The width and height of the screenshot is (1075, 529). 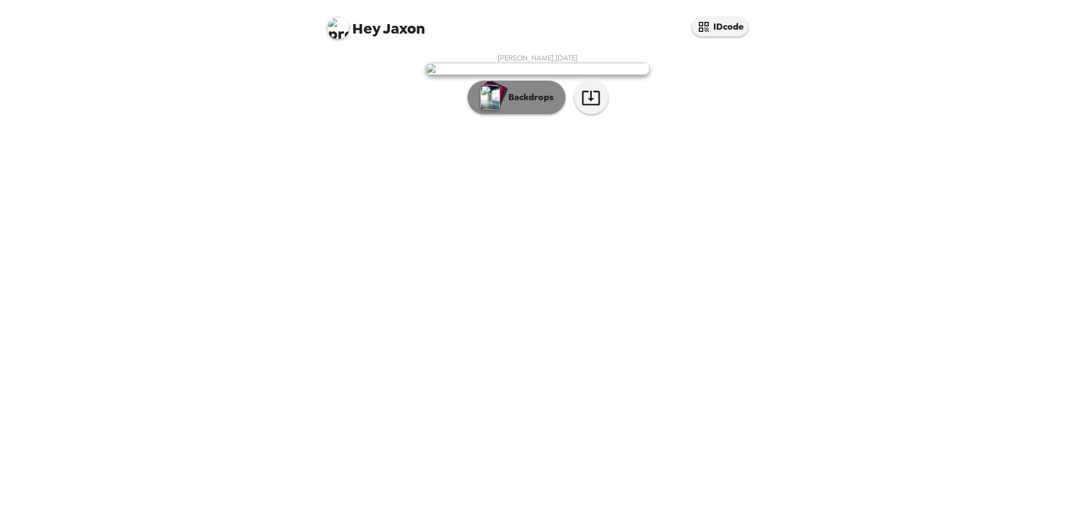 What do you see at coordinates (516, 97) in the screenshot?
I see `button: Backdrops` at bounding box center [516, 97].